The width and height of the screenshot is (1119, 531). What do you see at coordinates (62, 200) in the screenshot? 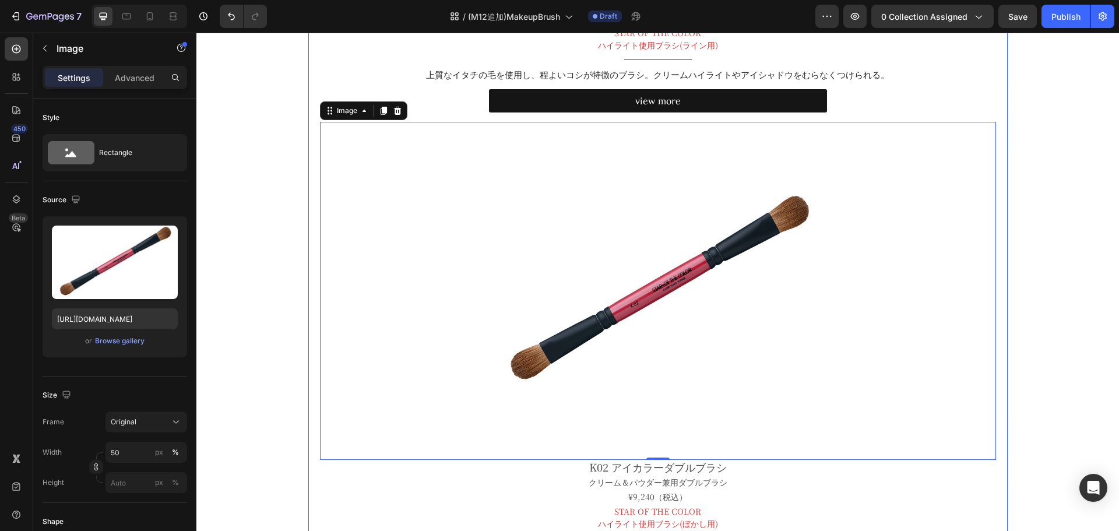
I see `div: Source` at bounding box center [62, 200].